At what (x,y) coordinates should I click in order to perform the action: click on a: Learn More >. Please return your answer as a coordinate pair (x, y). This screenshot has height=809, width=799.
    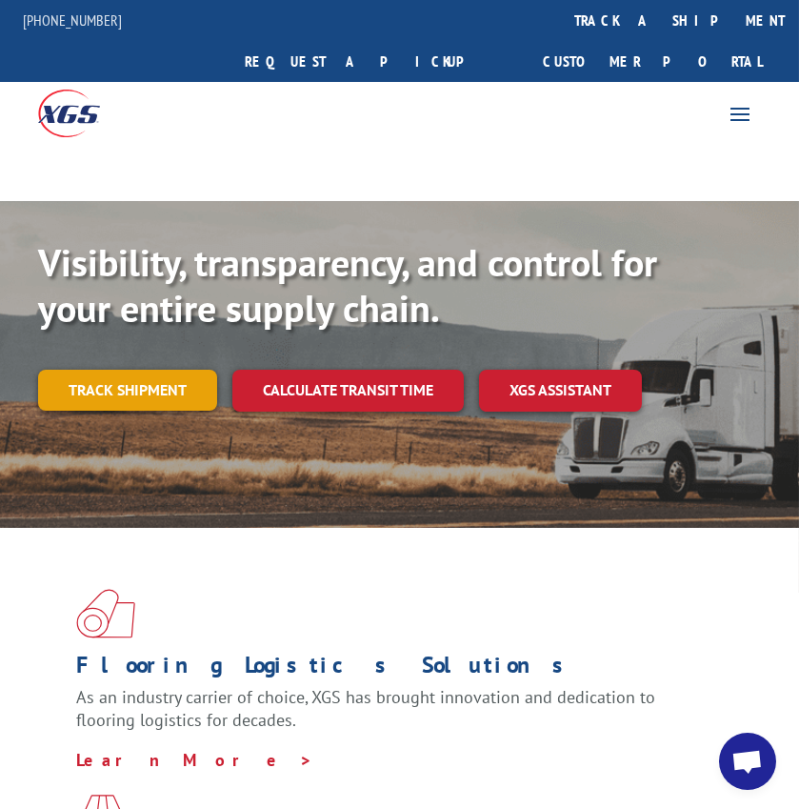
    Looking at the image, I should click on (194, 759).